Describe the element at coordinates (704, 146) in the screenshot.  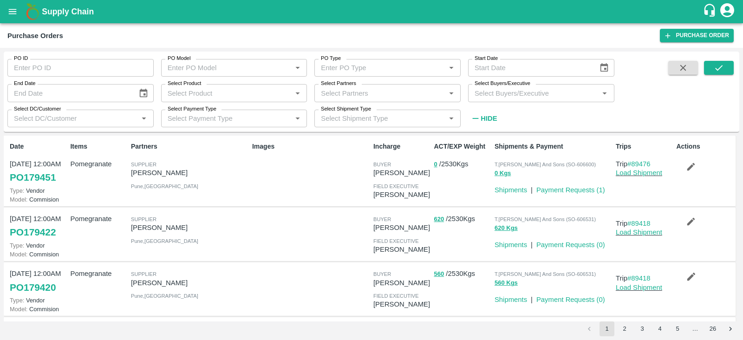
I see `p: Actions` at that location.